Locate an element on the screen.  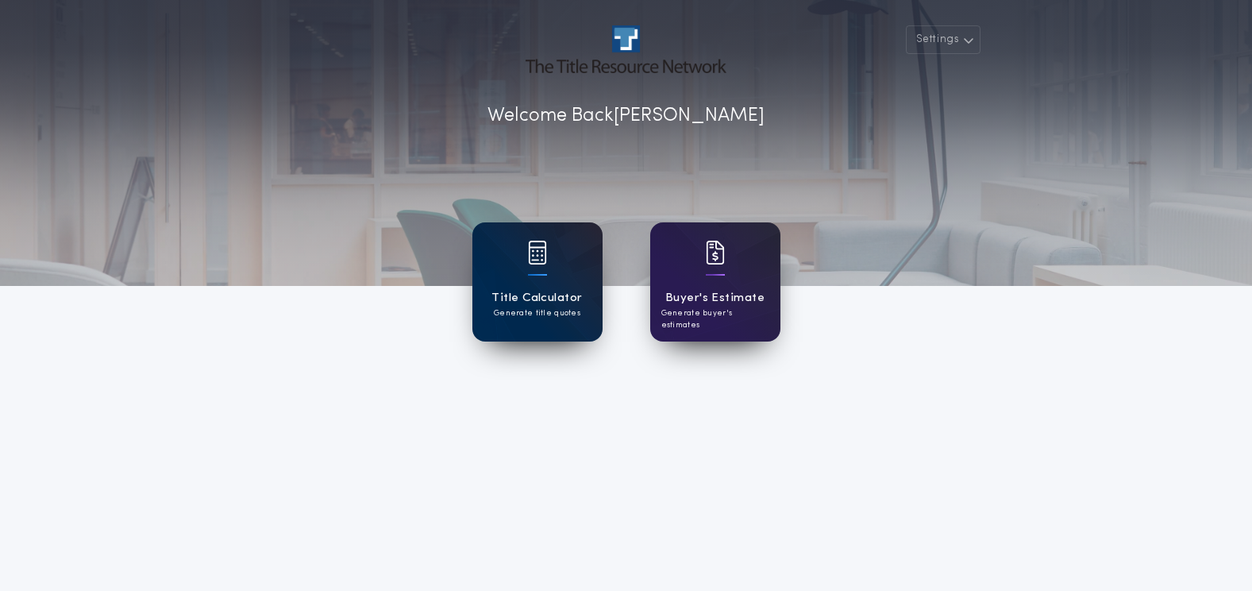
a: card iconTitle CalculatorGenerate title quotes is located at coordinates (537, 282).